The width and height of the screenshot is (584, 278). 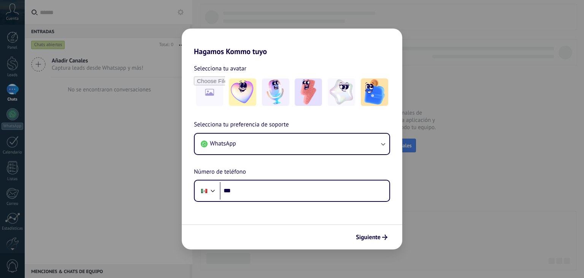 What do you see at coordinates (342, 92) in the screenshot?
I see `img: -4.jpeg` at bounding box center [342, 92].